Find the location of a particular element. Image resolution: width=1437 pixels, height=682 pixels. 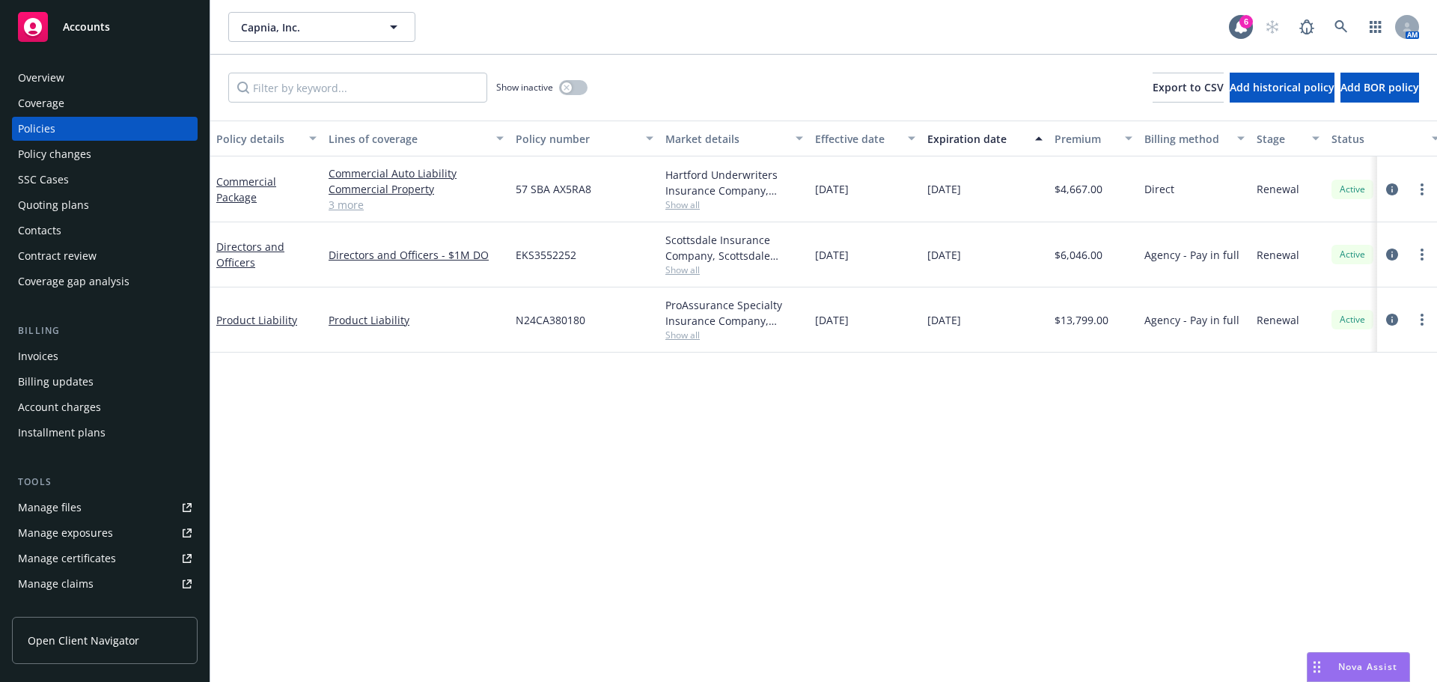

span: Nova Assist is located at coordinates (1367, 666).